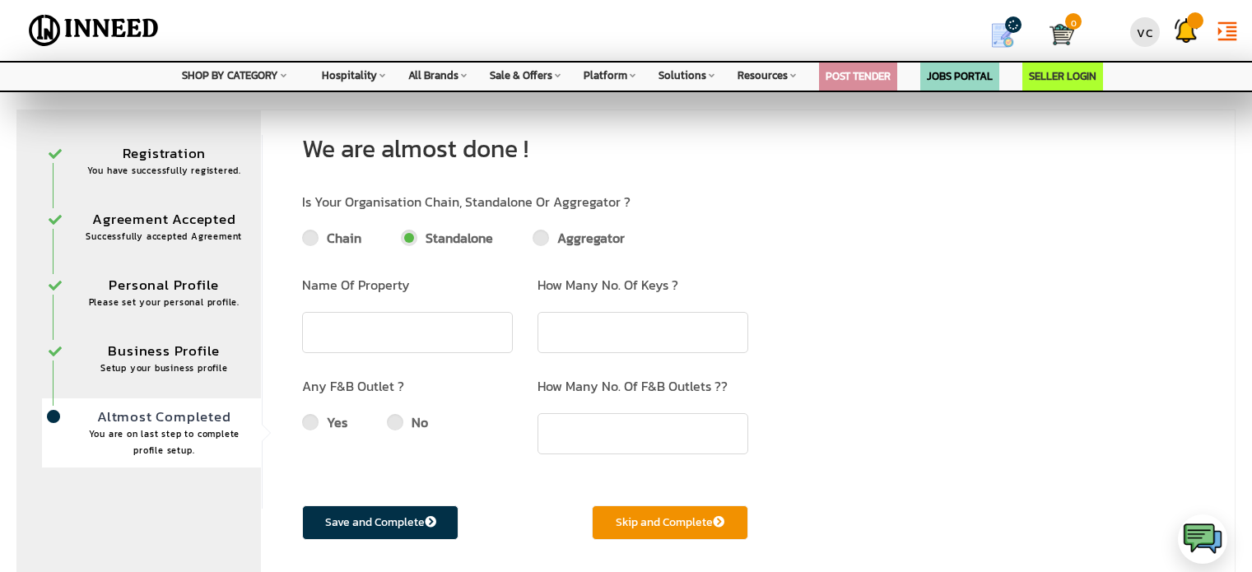  Describe the element at coordinates (332, 238) in the screenshot. I see `label: Chain` at that location.